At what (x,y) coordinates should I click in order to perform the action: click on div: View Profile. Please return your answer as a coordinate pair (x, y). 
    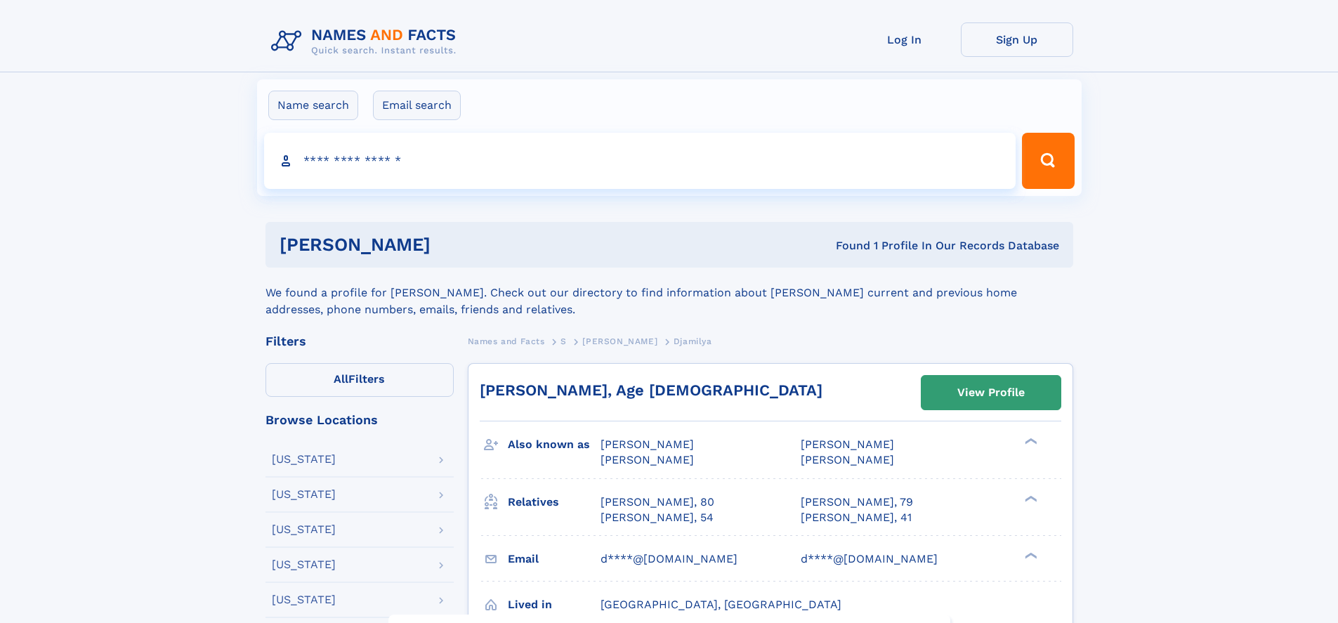
    Looking at the image, I should click on (991, 393).